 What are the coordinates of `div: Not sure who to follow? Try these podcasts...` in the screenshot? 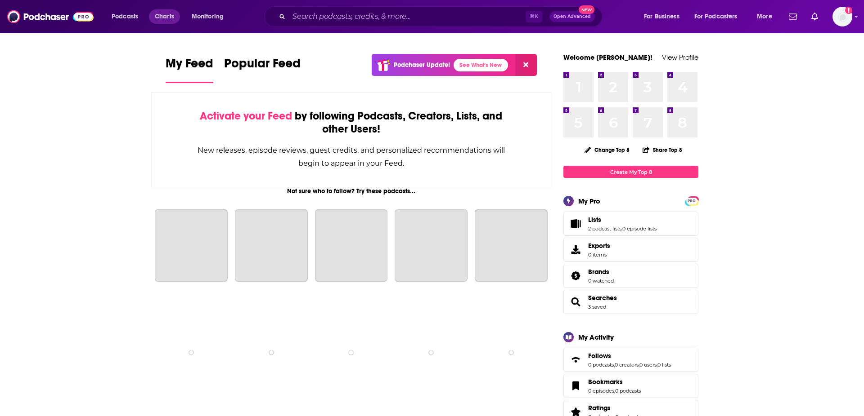 It's located at (351, 191).